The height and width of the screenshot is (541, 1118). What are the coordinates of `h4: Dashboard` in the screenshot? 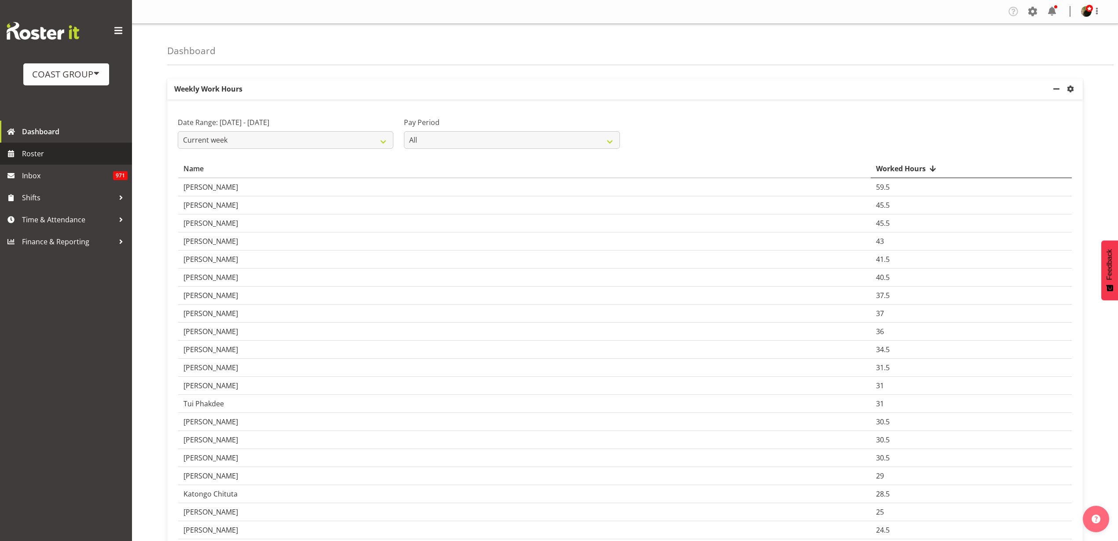 It's located at (191, 51).